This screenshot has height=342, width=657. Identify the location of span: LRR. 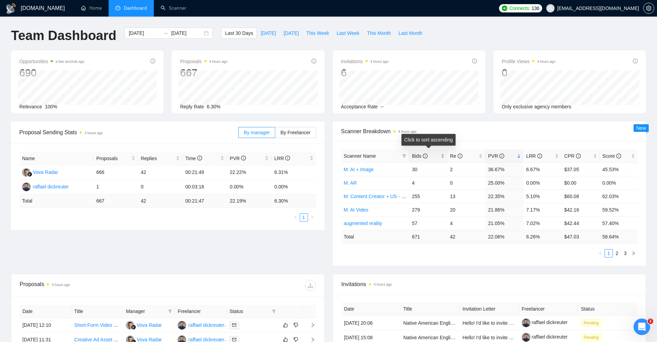
(282, 158).